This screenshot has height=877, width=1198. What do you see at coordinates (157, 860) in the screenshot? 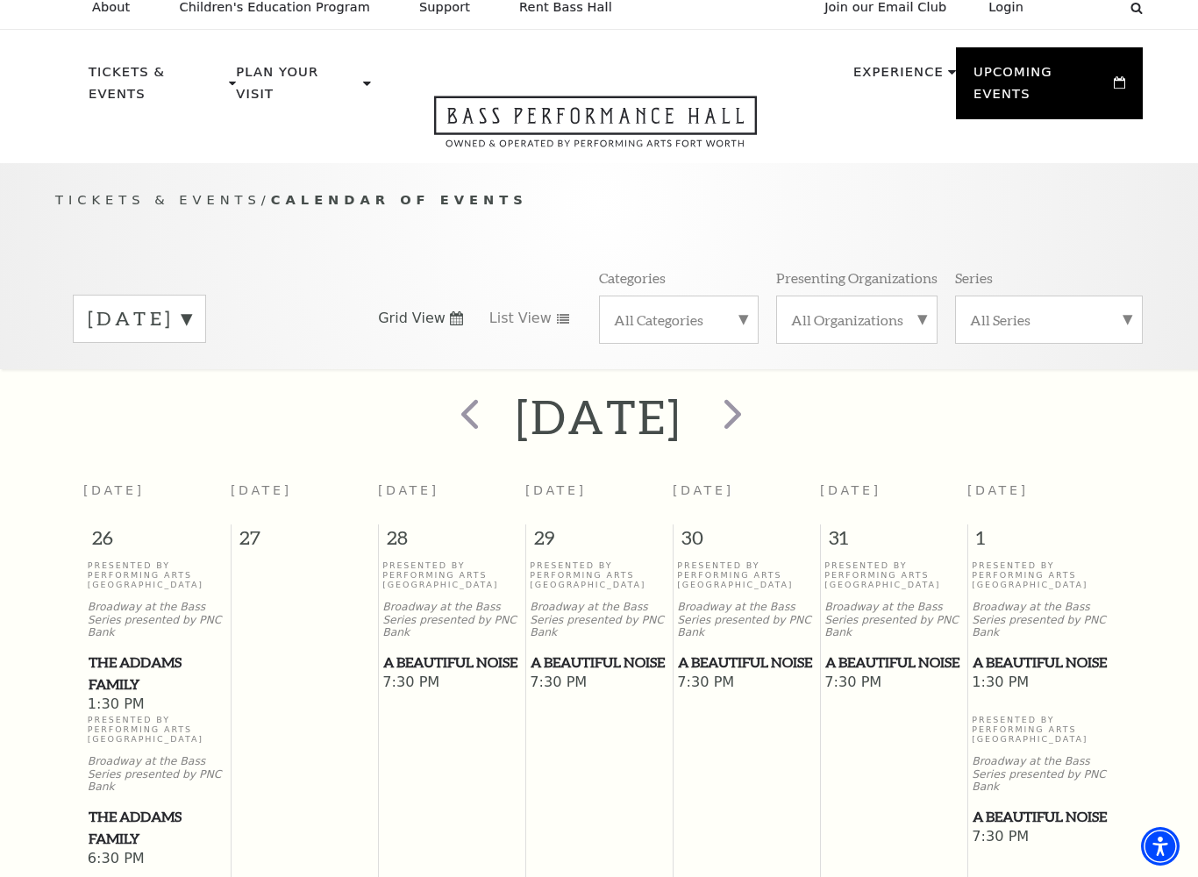
I see `span: 6:30 PM` at bounding box center [157, 860].